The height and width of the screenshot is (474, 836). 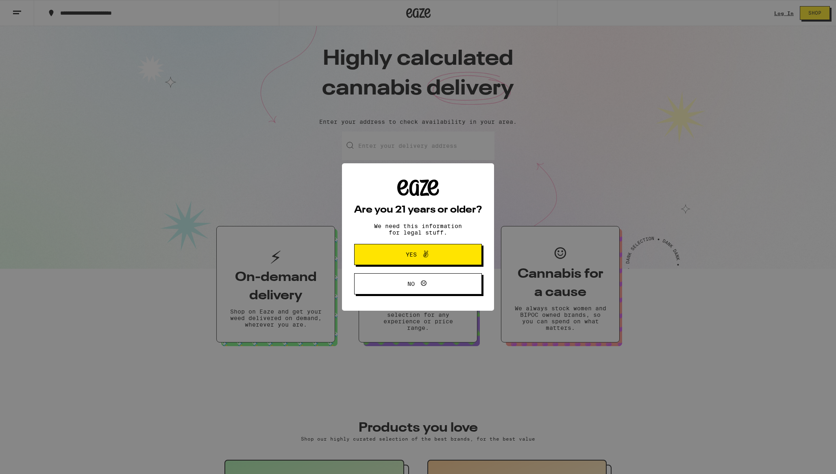 I want to click on span: Hi. Need any help?, so click(x=32, y=9).